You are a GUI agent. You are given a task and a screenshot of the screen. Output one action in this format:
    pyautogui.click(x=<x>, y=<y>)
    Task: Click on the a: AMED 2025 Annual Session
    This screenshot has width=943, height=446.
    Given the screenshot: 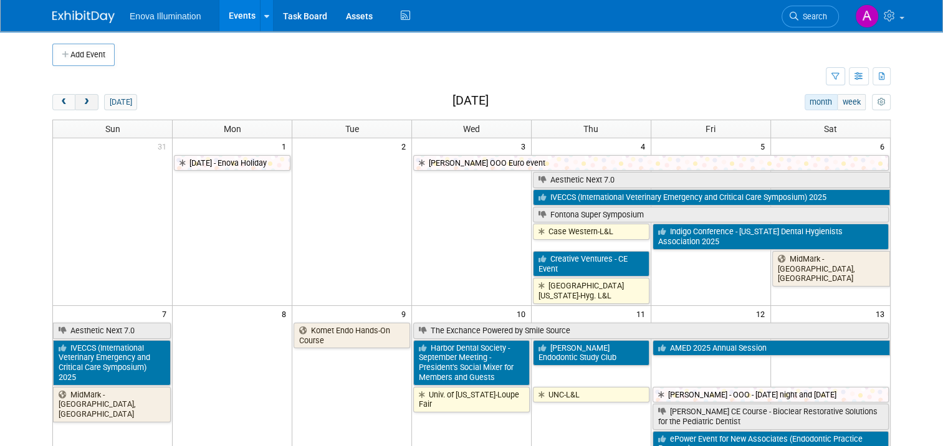 What is the action you would take?
    pyautogui.click(x=771, y=348)
    